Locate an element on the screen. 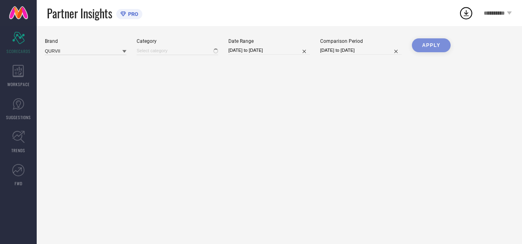 The image size is (522, 244). span: TRENDS is located at coordinates (18, 150).